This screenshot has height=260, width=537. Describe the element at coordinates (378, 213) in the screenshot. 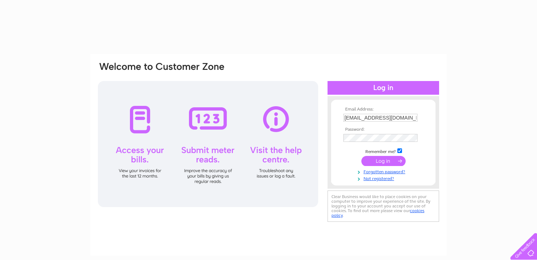

I see `a: cookies policy` at that location.